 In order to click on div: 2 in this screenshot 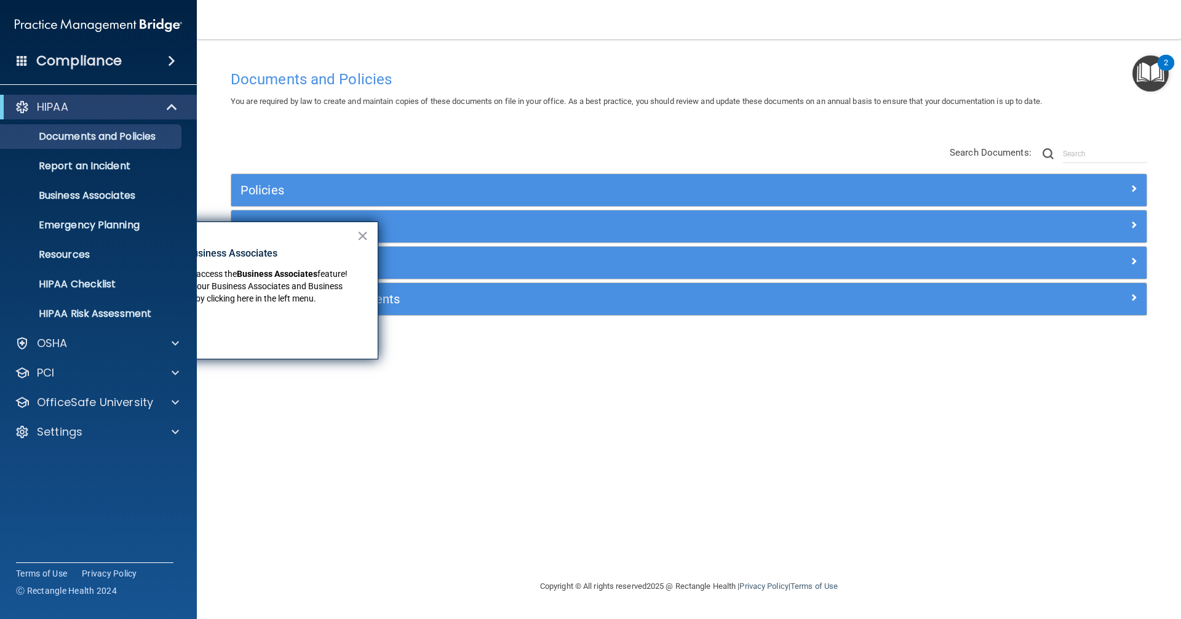, I will do `click(1166, 71)`.